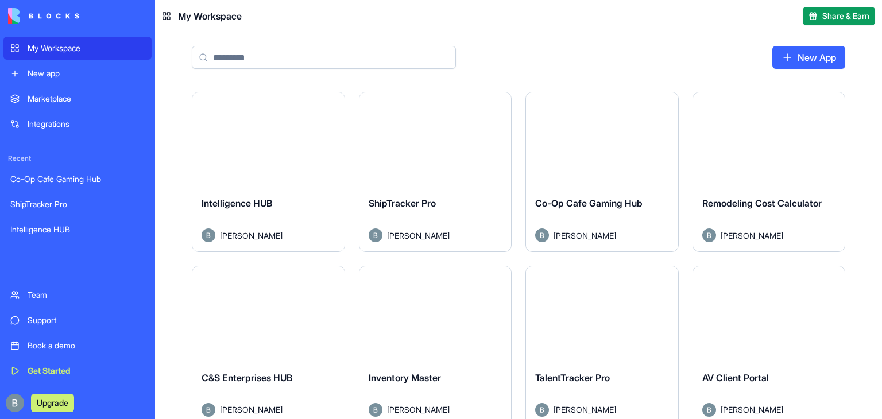  I want to click on a: Get Started, so click(78, 371).